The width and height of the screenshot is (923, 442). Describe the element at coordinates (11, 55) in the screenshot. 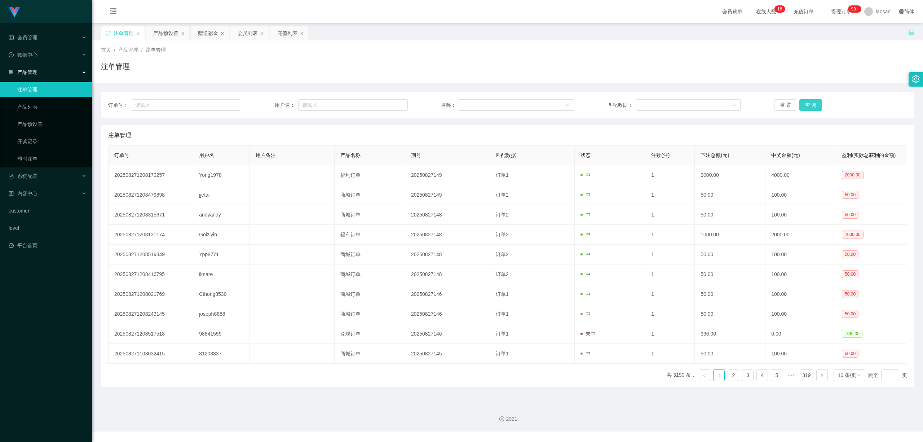

I see `i: 图标: check-circle-o` at that location.